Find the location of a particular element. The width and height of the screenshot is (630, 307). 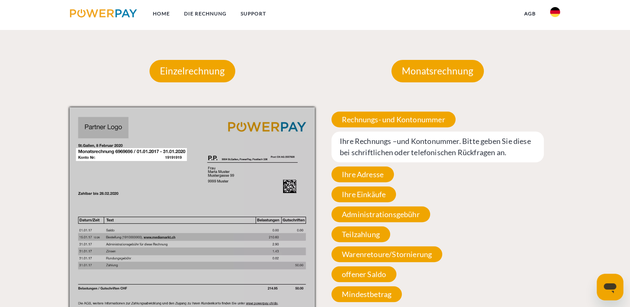

a: agb is located at coordinates (530, 14).